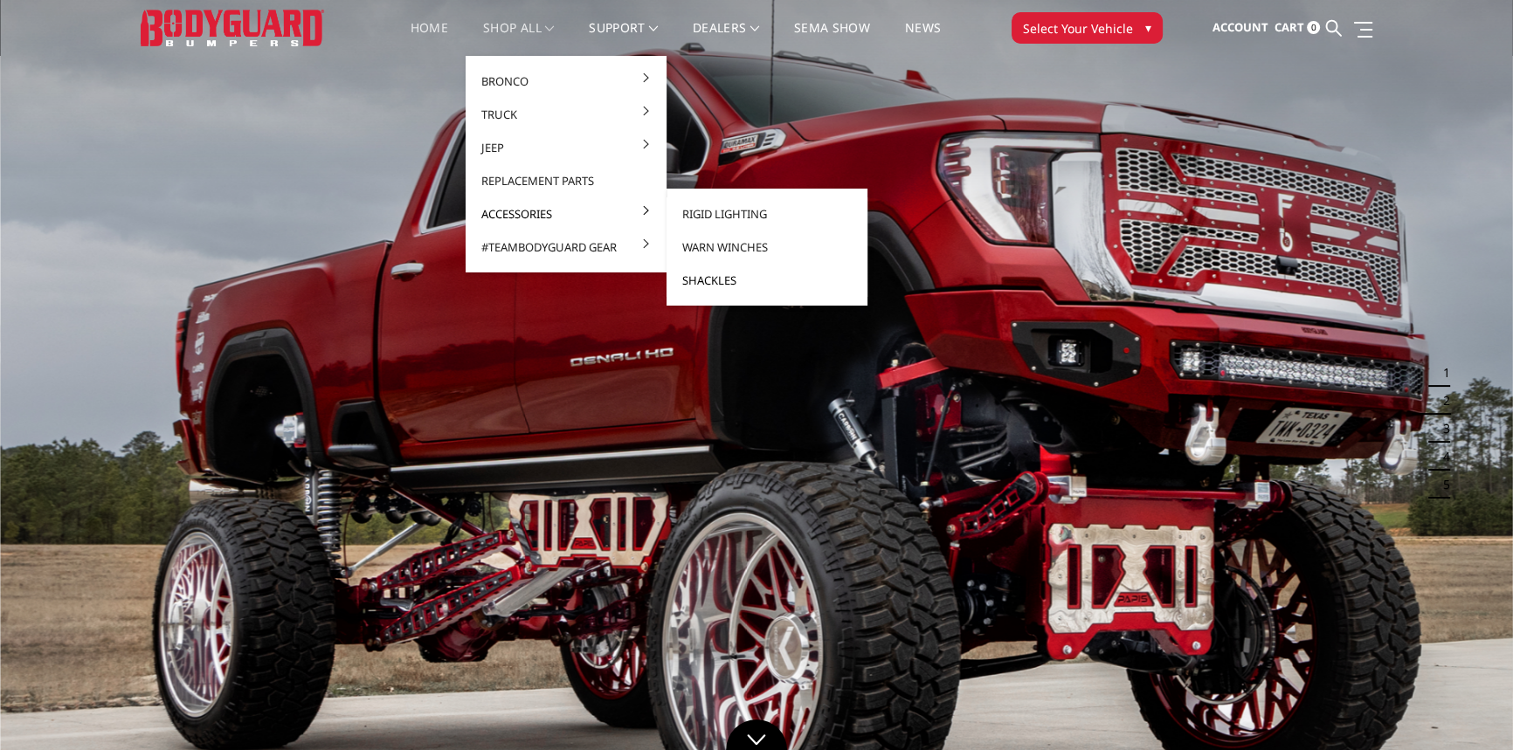 The width and height of the screenshot is (1513, 750). I want to click on a: SEMA Show, so click(831, 38).